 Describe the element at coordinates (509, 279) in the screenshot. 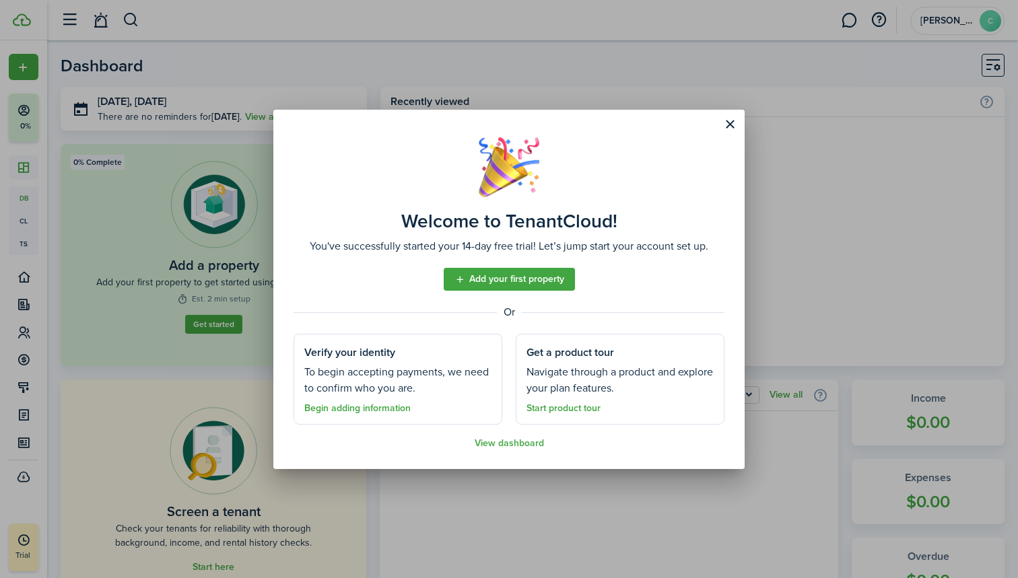

I see `a: Add your first property` at that location.